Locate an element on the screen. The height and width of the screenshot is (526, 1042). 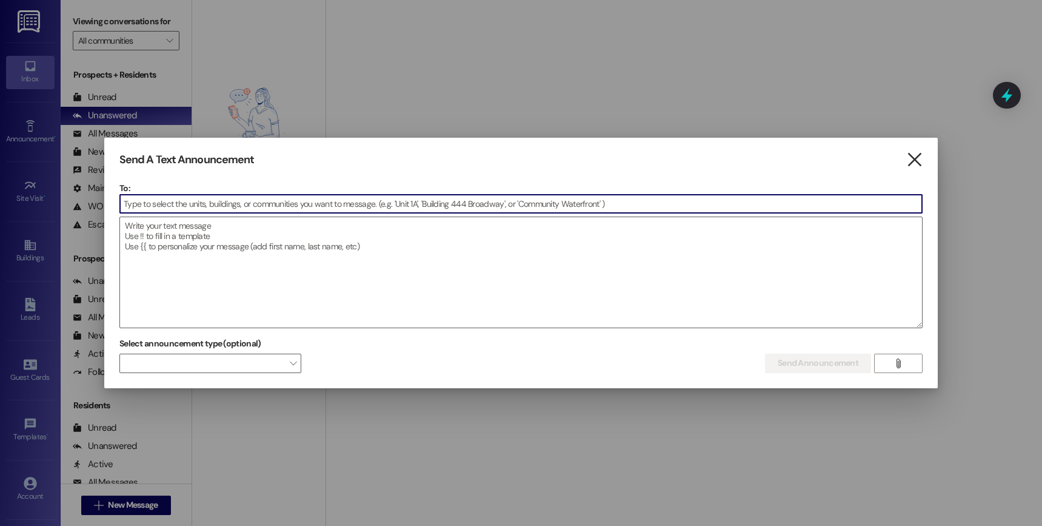
p: To: is located at coordinates (521, 188).